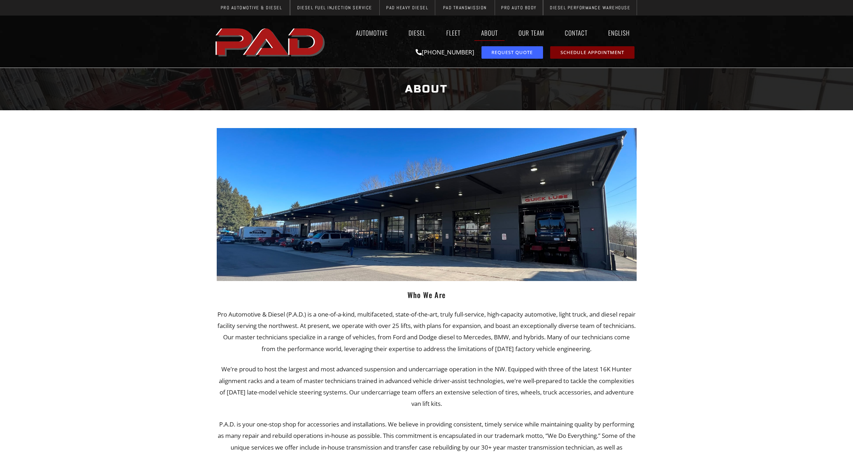 The width and height of the screenshot is (853, 456). What do you see at coordinates (519, 7) in the screenshot?
I see `span: Pro Auto Body` at bounding box center [519, 7].